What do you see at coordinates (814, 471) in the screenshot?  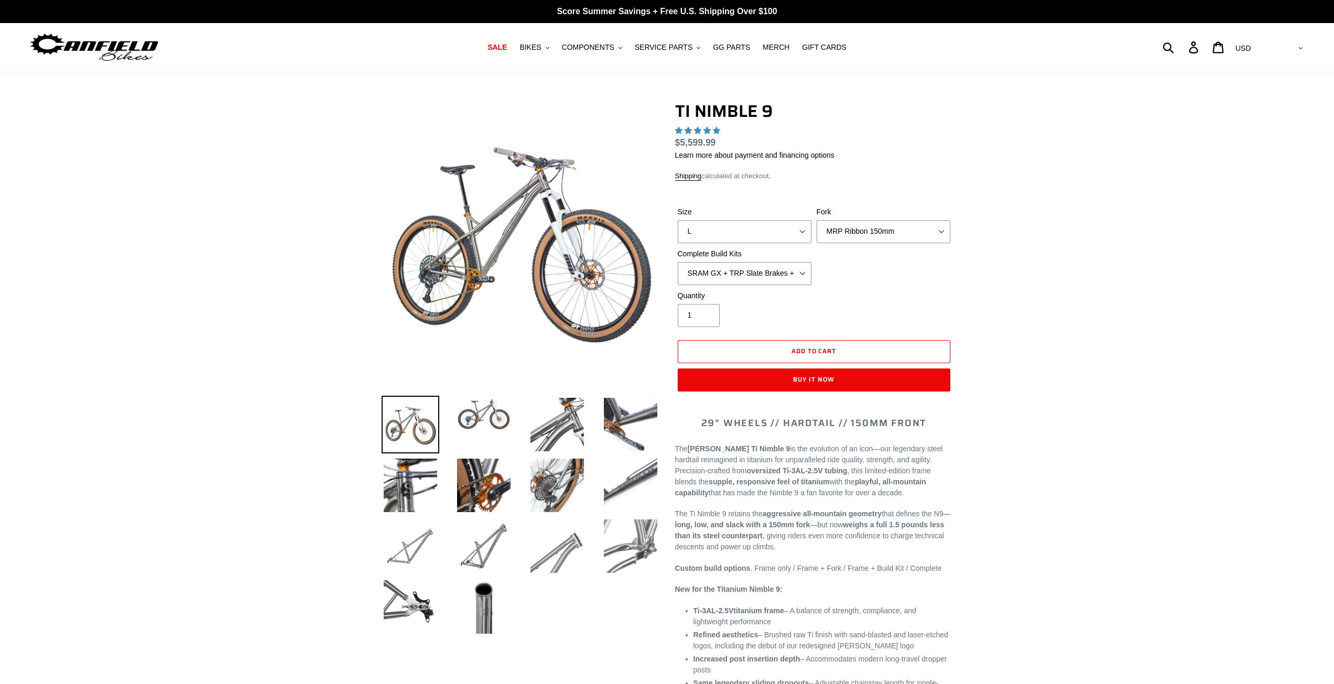 I see `p: The is the evolution of an icon—our legendary steel hardtail reimagined in titanium for unparalle...` at bounding box center [814, 471].